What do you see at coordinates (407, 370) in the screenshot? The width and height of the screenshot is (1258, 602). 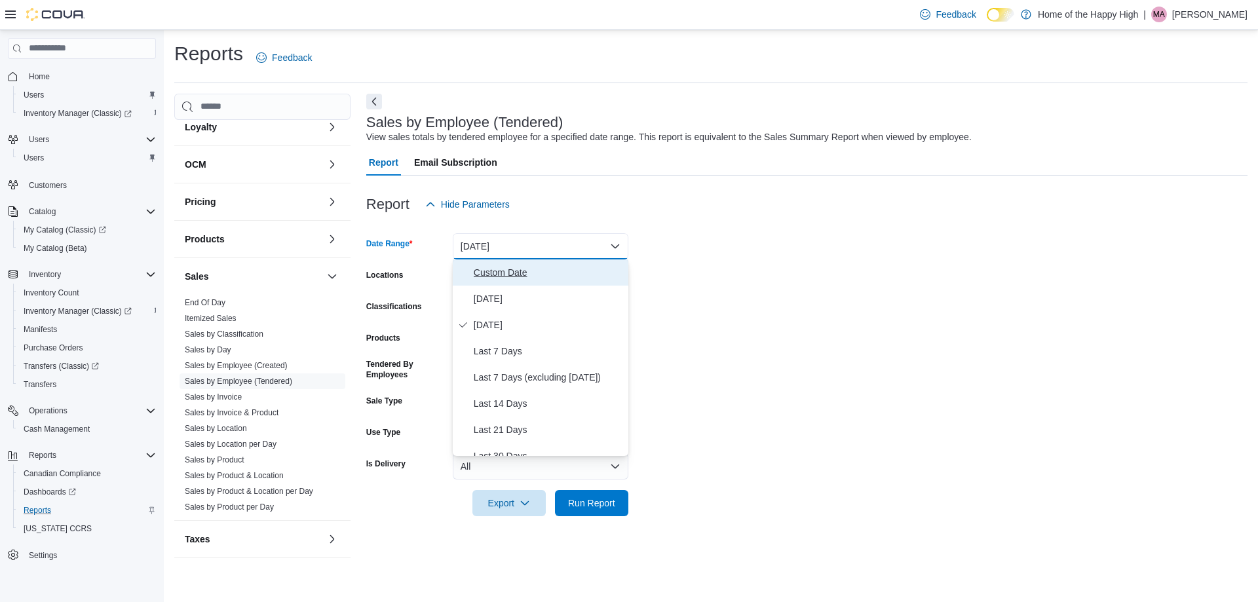 I see `label: Tendered By Employees` at bounding box center [407, 370].